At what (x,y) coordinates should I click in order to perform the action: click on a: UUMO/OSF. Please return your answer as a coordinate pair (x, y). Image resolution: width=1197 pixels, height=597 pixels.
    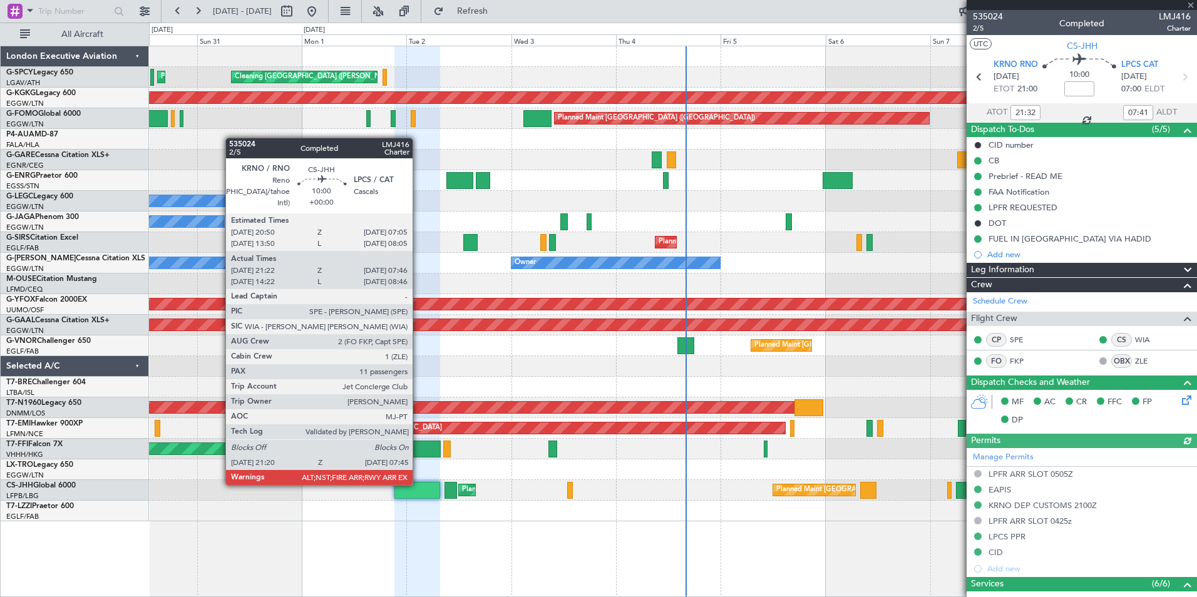
    Looking at the image, I should click on (25, 310).